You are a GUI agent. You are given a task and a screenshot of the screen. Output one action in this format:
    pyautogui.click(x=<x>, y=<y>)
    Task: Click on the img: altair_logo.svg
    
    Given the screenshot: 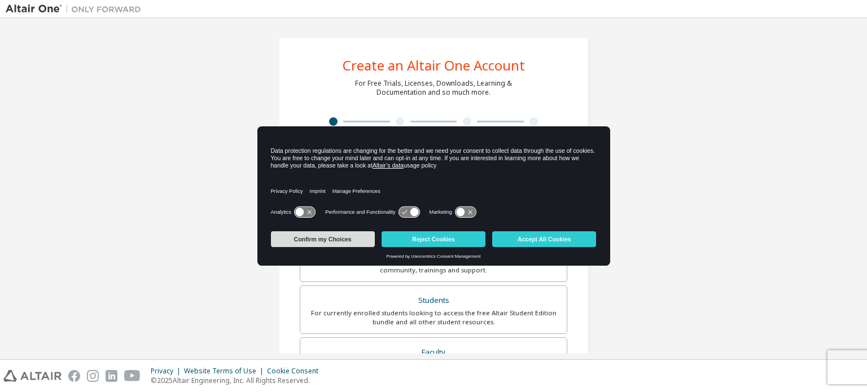 What is the action you would take?
    pyautogui.click(x=32, y=376)
    